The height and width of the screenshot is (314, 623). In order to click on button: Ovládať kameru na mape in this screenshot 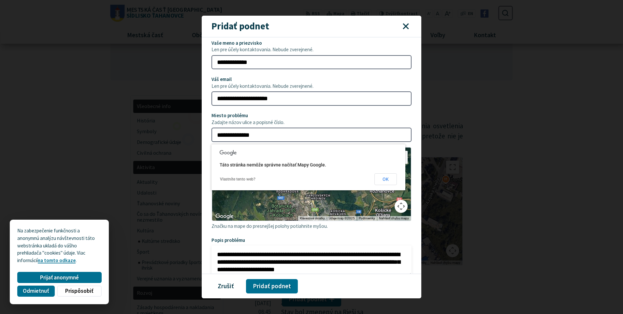, I will do `click(401, 206)`.